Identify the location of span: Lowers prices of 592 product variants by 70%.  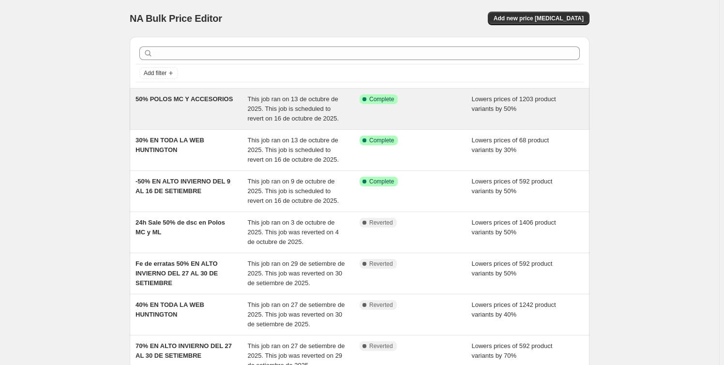
(512, 351).